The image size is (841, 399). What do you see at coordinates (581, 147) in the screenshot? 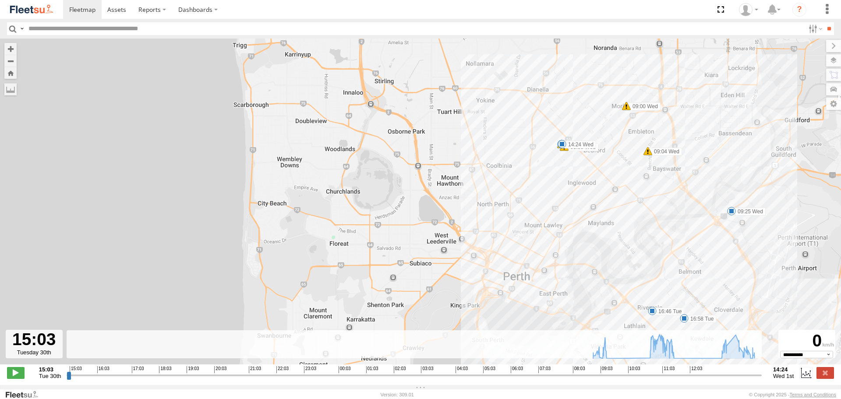
I see `label: 08:06 Wed` at bounding box center [581, 147].